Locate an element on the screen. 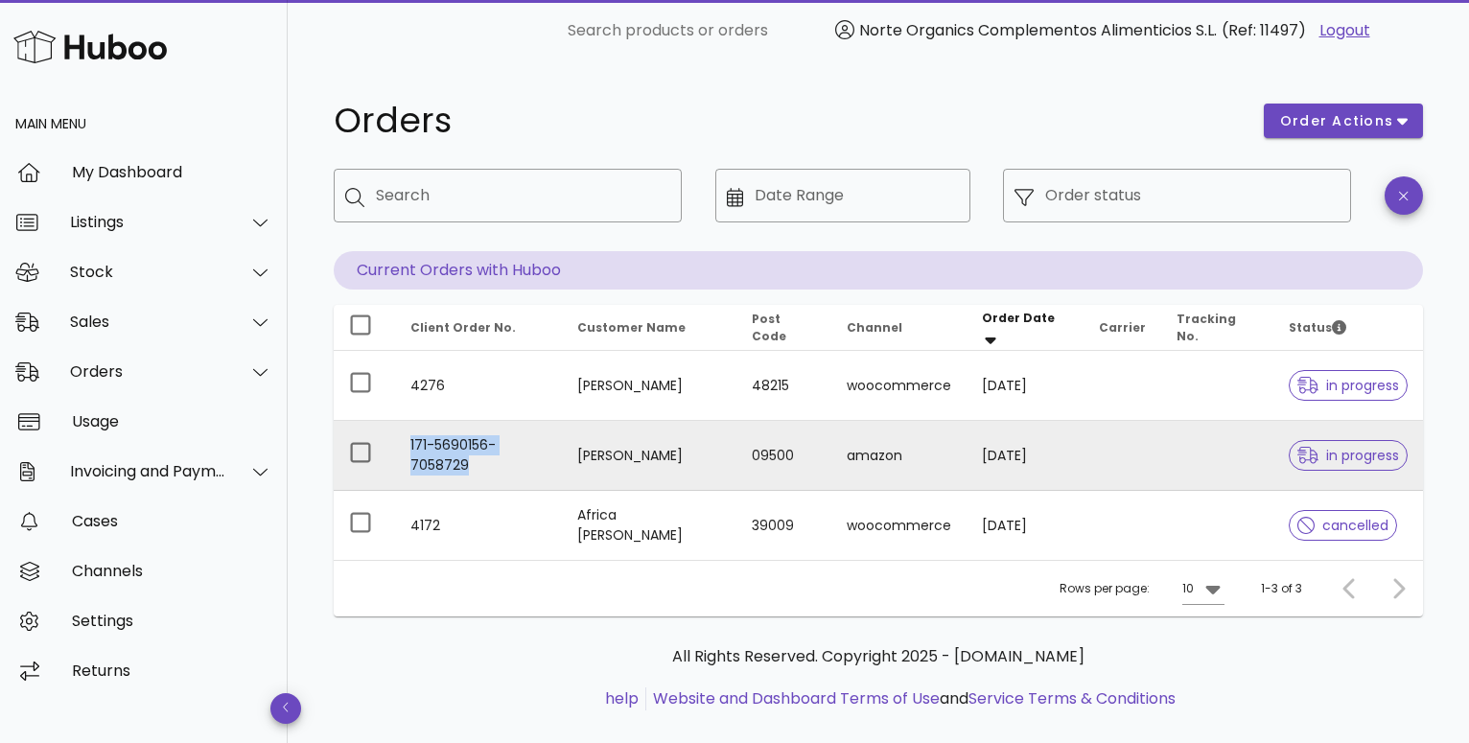  a: help is located at coordinates (621, 698).